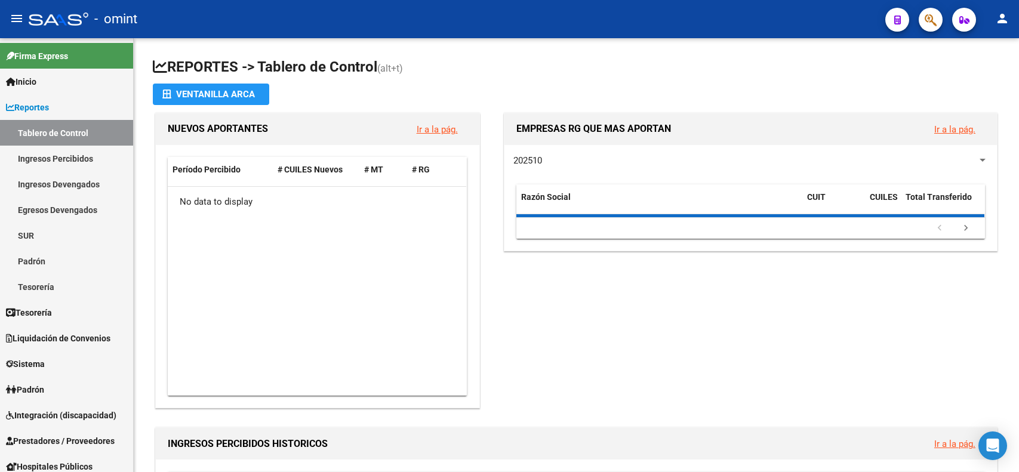 The width and height of the screenshot is (1019, 472). I want to click on mat-icon: person, so click(1003, 19).